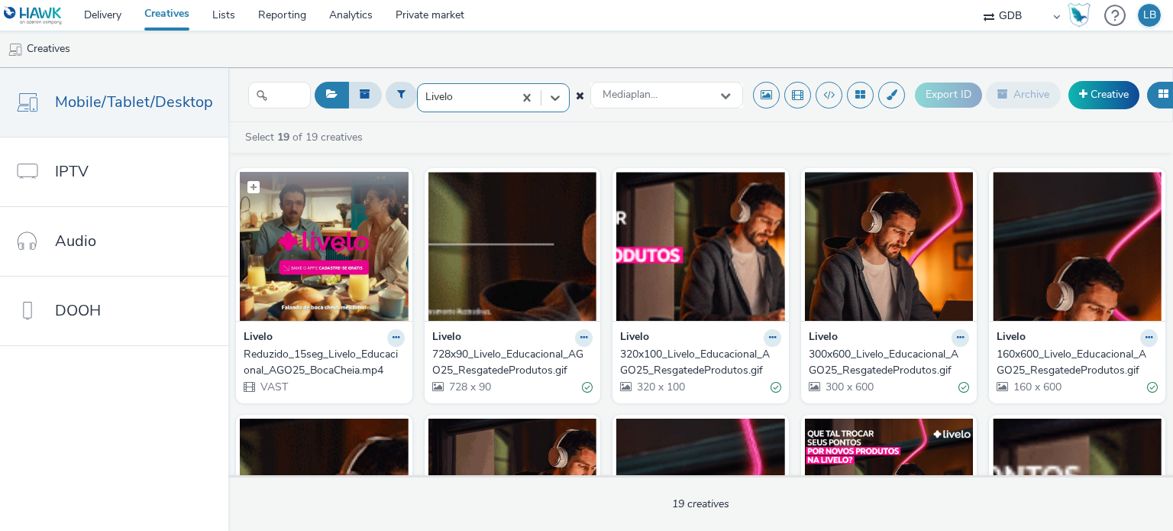  What do you see at coordinates (15, 50) in the screenshot?
I see `img: mobile` at bounding box center [15, 50].